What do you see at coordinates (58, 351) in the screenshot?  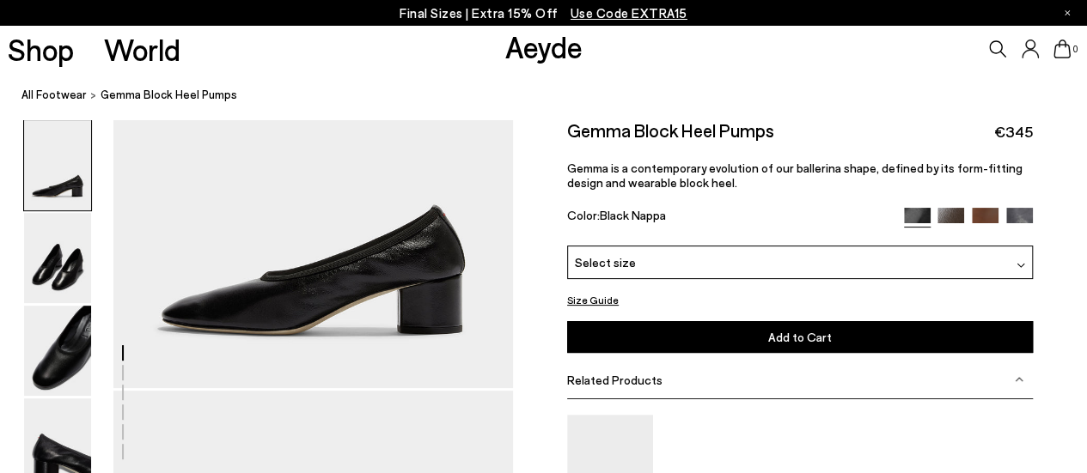 I see `img: Gemma Block Heel Pumps - Image 3` at bounding box center [58, 351].